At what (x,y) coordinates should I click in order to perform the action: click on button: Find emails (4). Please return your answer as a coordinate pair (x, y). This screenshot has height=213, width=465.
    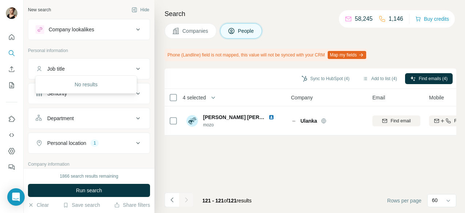
    Looking at the image, I should click on (429, 78).